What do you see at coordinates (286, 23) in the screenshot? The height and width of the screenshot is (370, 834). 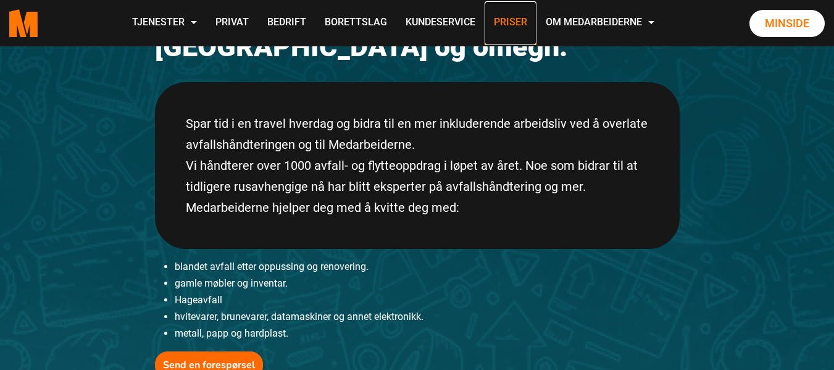 I see `a: Bedrift` at bounding box center [286, 23].